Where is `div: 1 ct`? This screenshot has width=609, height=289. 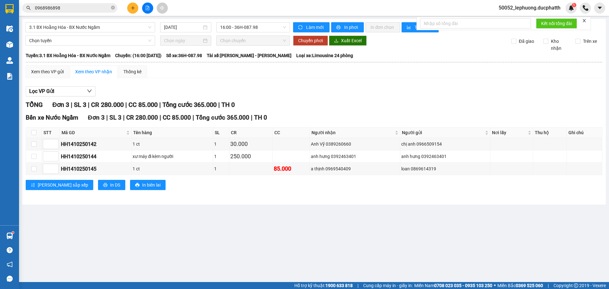
div: 1 ct is located at coordinates (172, 144).